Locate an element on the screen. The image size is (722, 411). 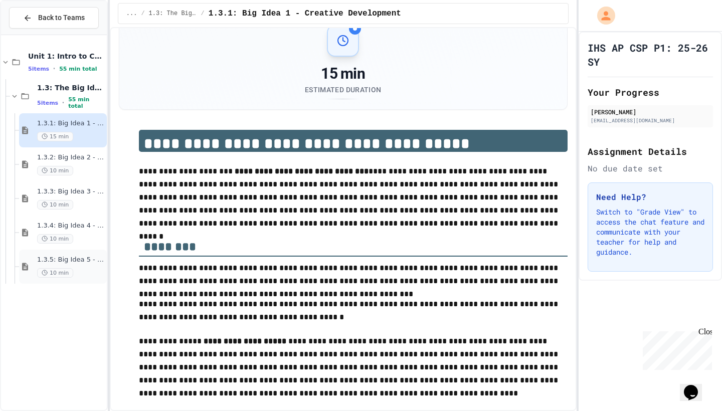
div: 15 min is located at coordinates (343, 74).